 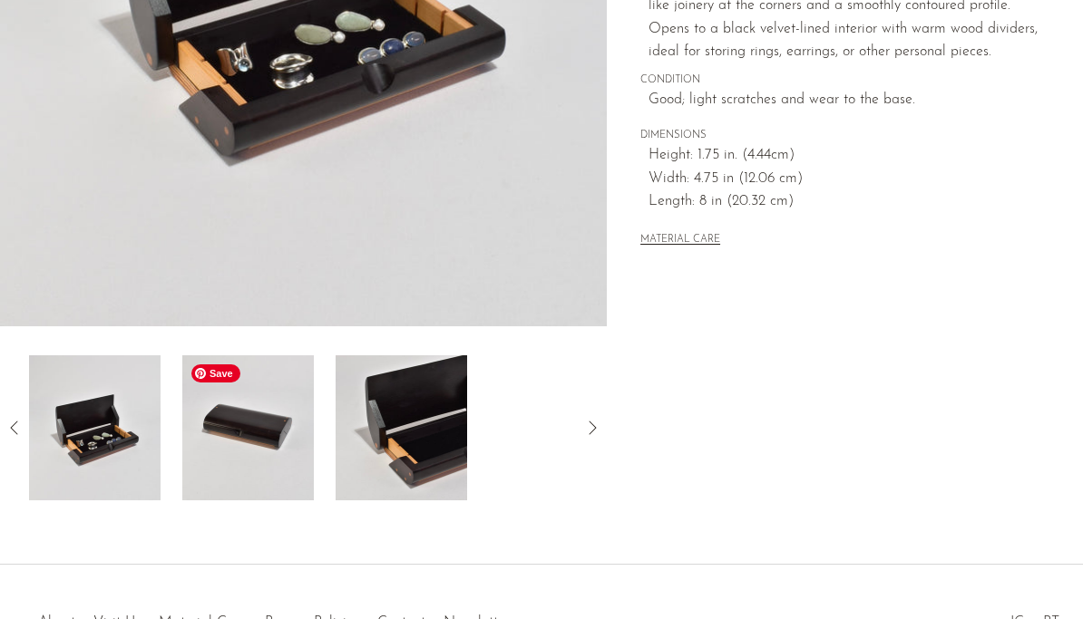 What do you see at coordinates (848, 180) in the screenshot?
I see `span: Width: 4.75 in (12.06 cm)` at bounding box center [848, 180].